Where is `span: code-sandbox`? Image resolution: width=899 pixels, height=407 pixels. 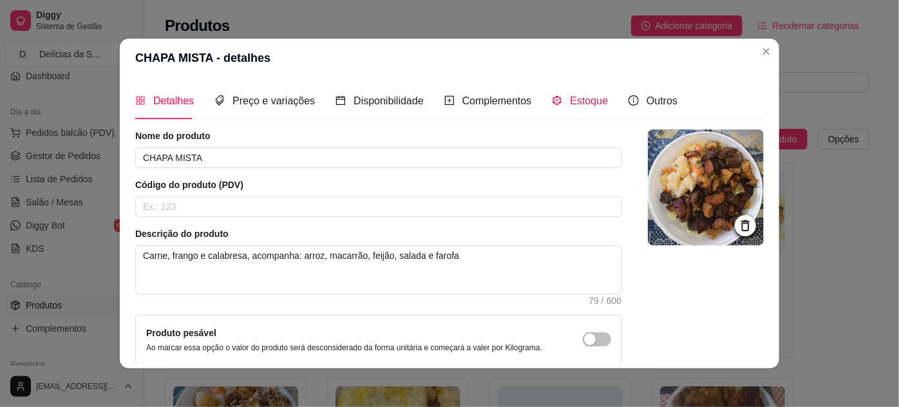 span: code-sandbox is located at coordinates (557, 100).